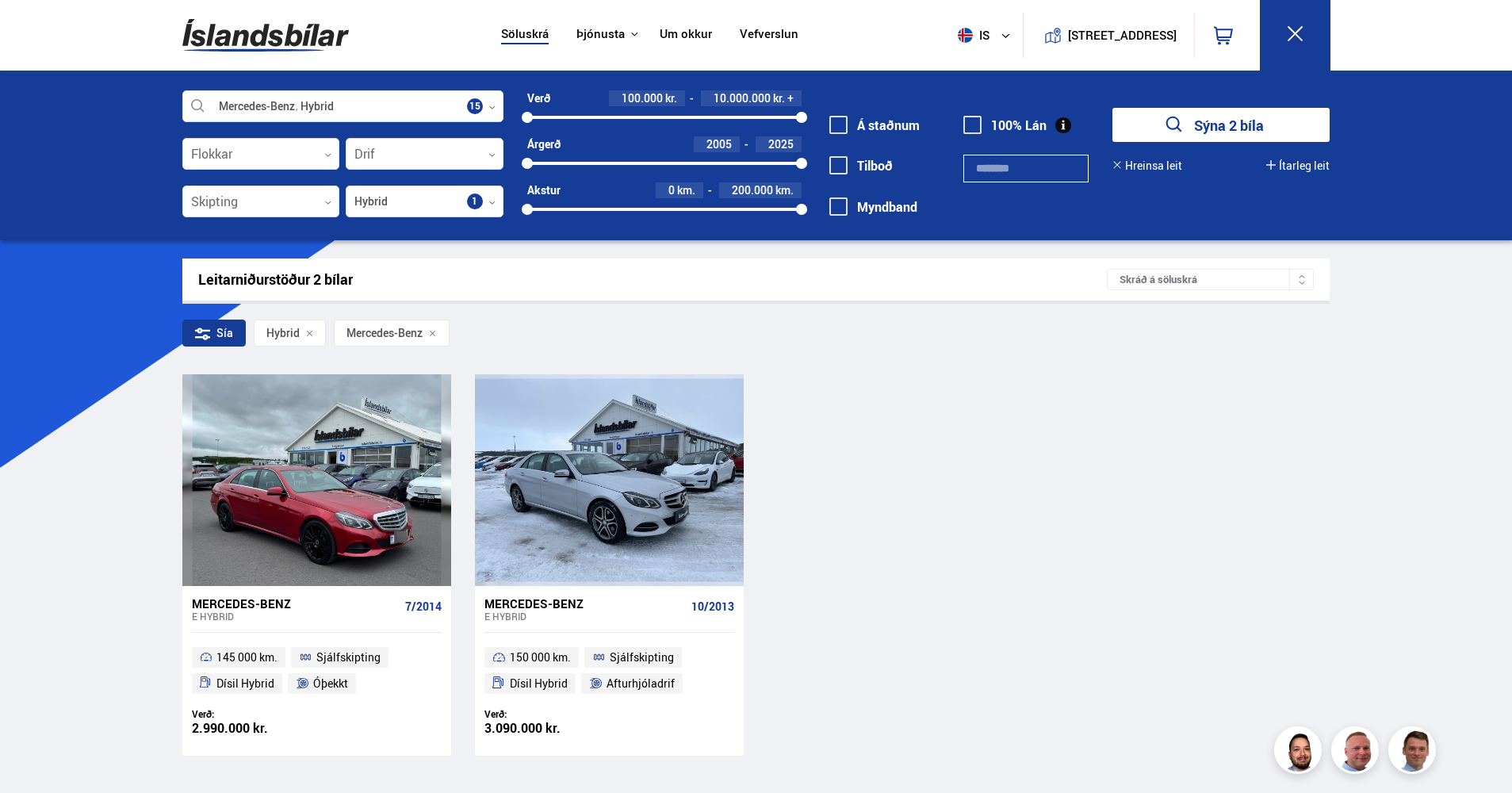 The height and width of the screenshot is (793, 1512). What do you see at coordinates (265, 35) in the screenshot?
I see `img: G0Ugv5HjCgRt.svg` at bounding box center [265, 35].